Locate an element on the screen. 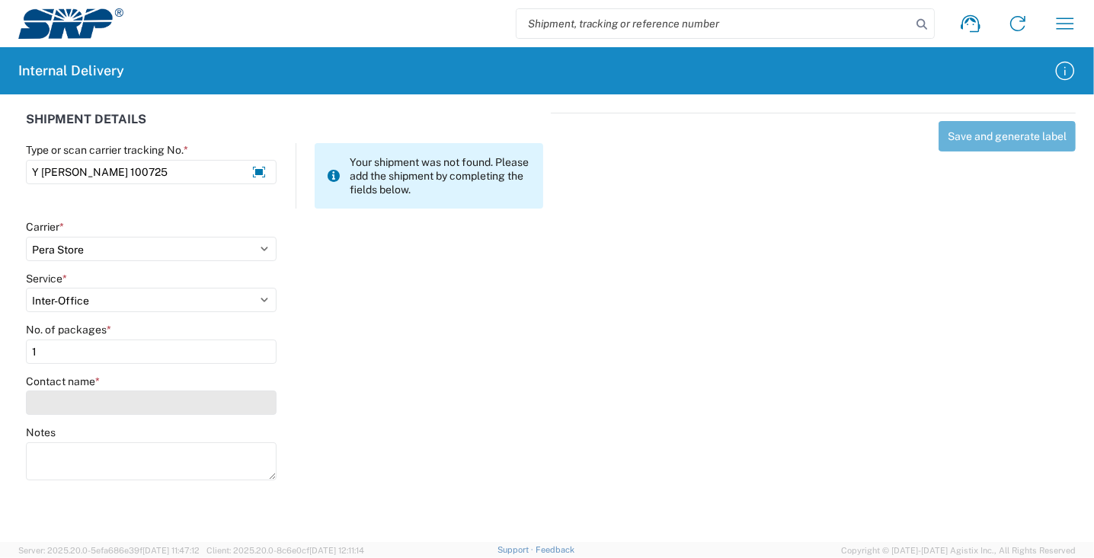 Image resolution: width=1094 pixels, height=558 pixels. input: Shipment, tracking or reference number is located at coordinates (714, 24).